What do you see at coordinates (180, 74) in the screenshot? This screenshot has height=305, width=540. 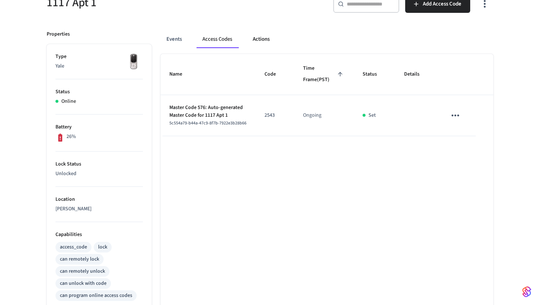 I see `span: Name` at bounding box center [180, 74].